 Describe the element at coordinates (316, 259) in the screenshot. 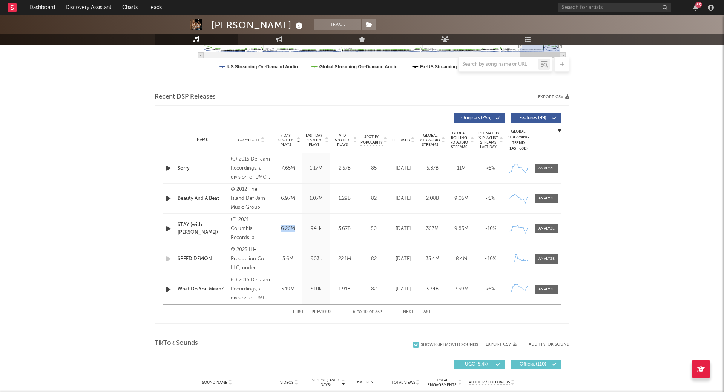

I see `div: 903k` at that location.